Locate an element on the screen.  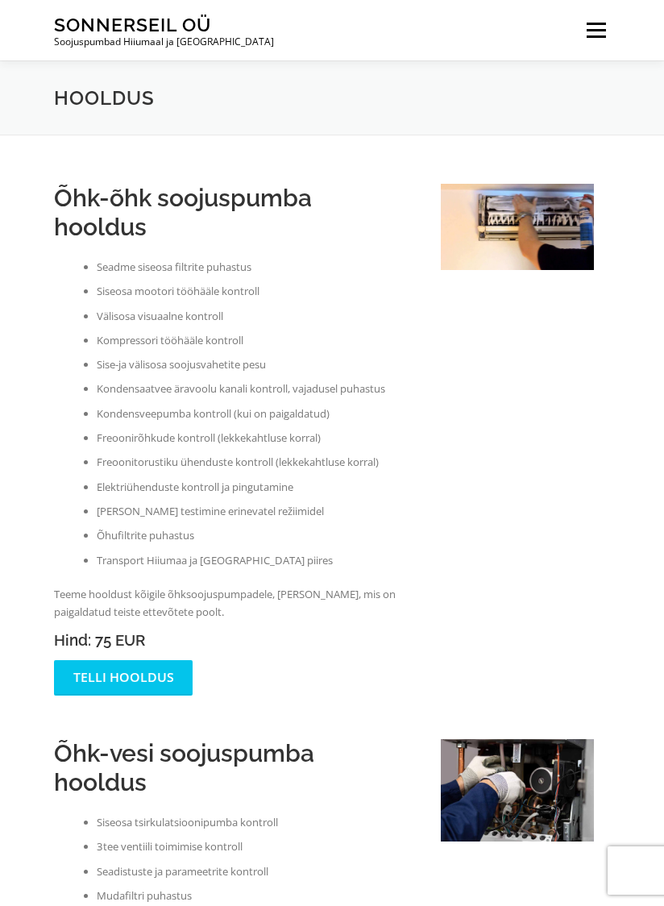
li: Freoonirõhkude kontroll (lekkekahtluse korral) is located at coordinates (252, 438).